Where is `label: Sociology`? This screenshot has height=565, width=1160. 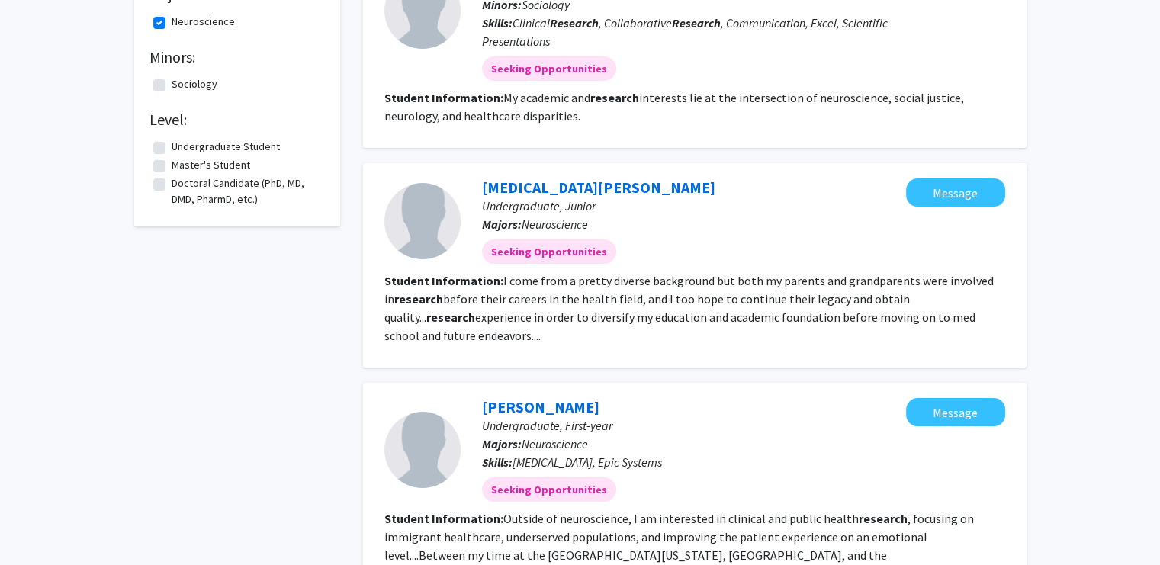 label: Sociology is located at coordinates (194, 84).